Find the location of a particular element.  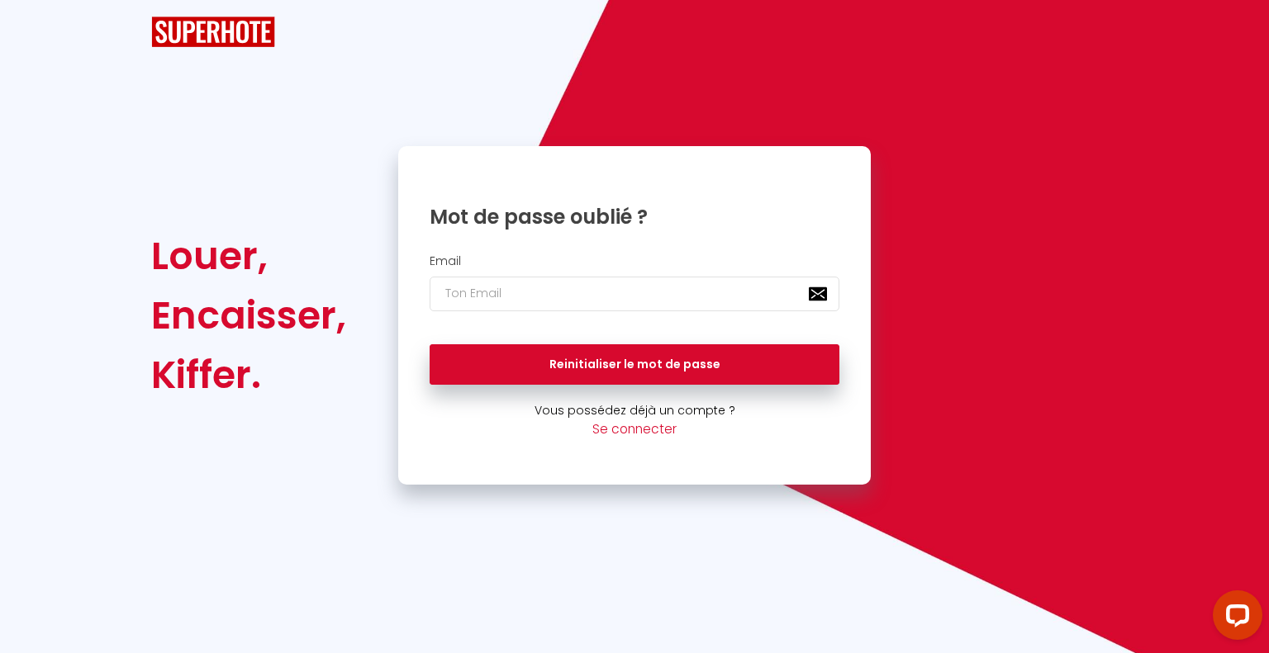

h1: Mot de passe oublié ? is located at coordinates (634, 216).